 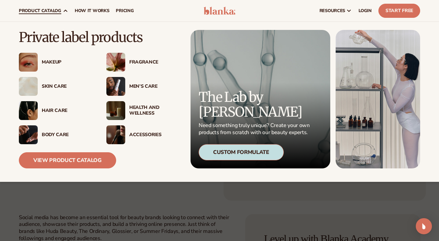 I want to click on div: Hair Care, so click(x=67, y=111).